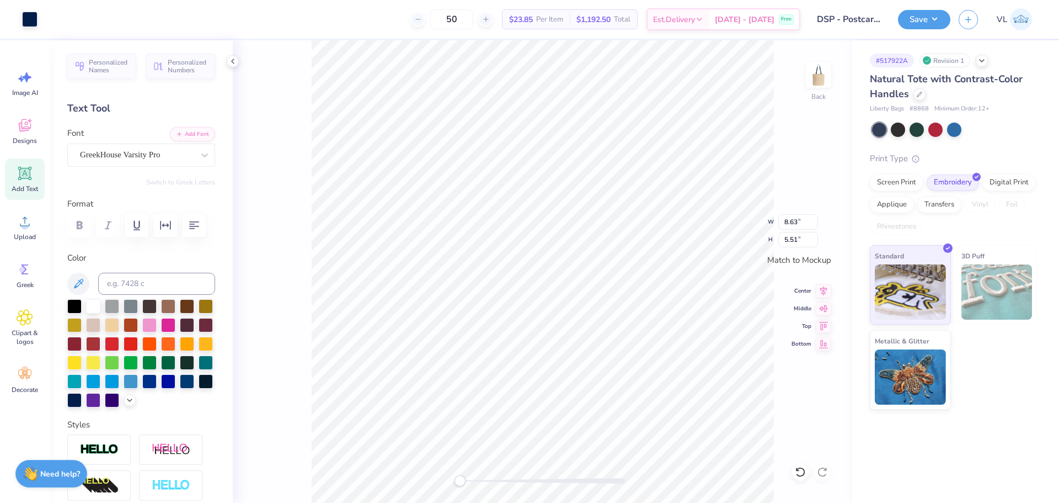 The image size is (1059, 503). What do you see at coordinates (802, 308) in the screenshot?
I see `span: Middle` at bounding box center [802, 308].